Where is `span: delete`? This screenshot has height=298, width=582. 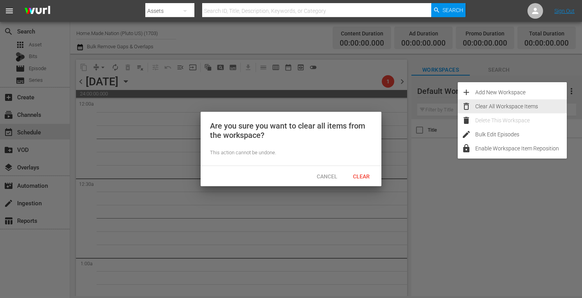
span: delete is located at coordinates (466, 120).